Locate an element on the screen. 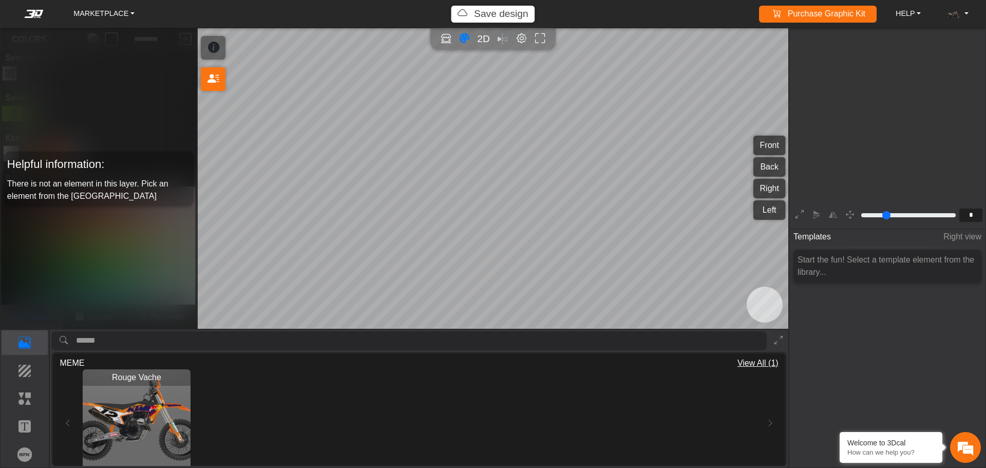 The height and width of the screenshot is (468, 986). p: How can we help you? is located at coordinates (891, 452).